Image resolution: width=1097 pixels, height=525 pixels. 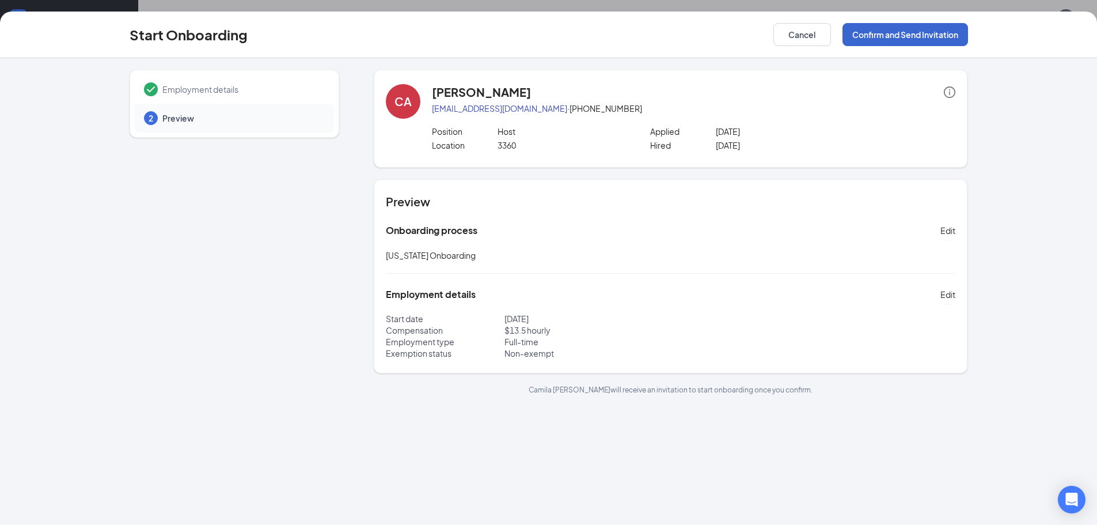 What do you see at coordinates (802, 35) in the screenshot?
I see `button: Cancel` at bounding box center [802, 35].